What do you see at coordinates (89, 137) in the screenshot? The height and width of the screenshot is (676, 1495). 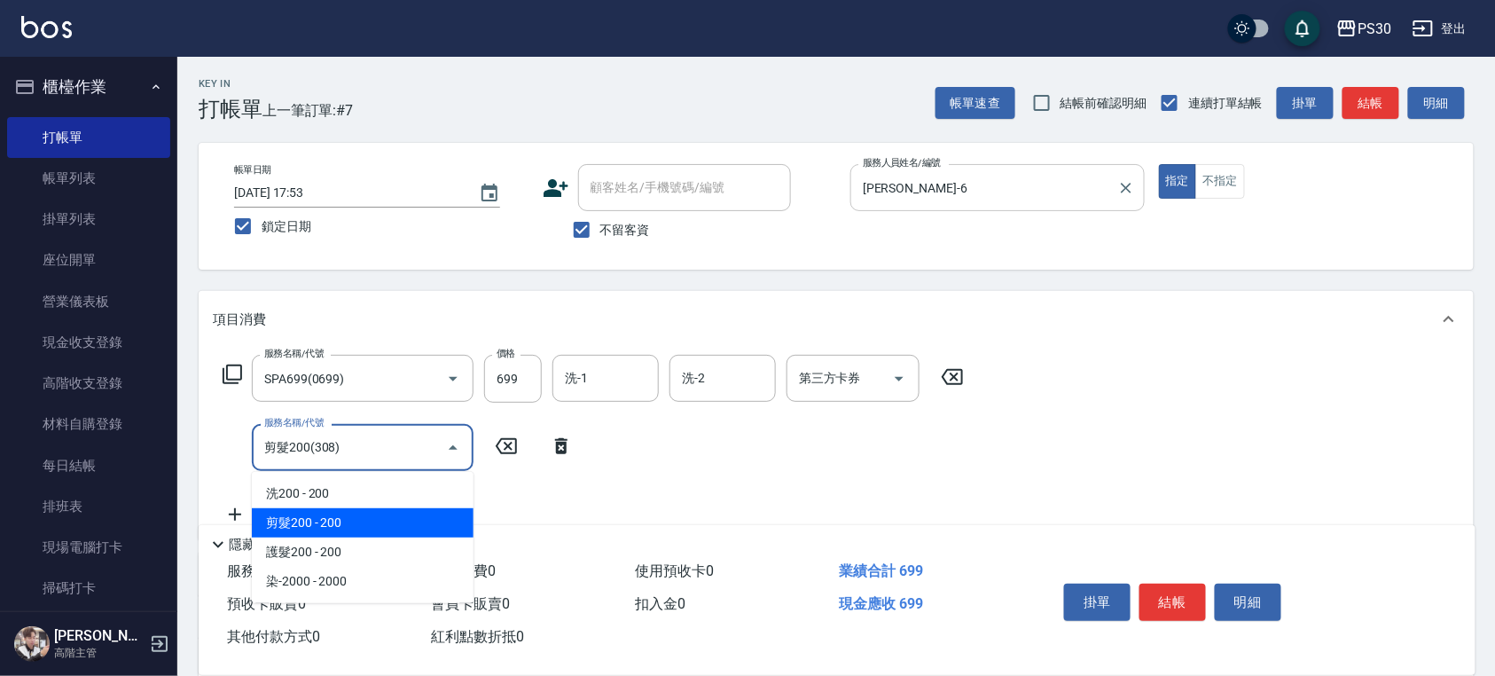 I see `a: 打帳單` at bounding box center [89, 137].